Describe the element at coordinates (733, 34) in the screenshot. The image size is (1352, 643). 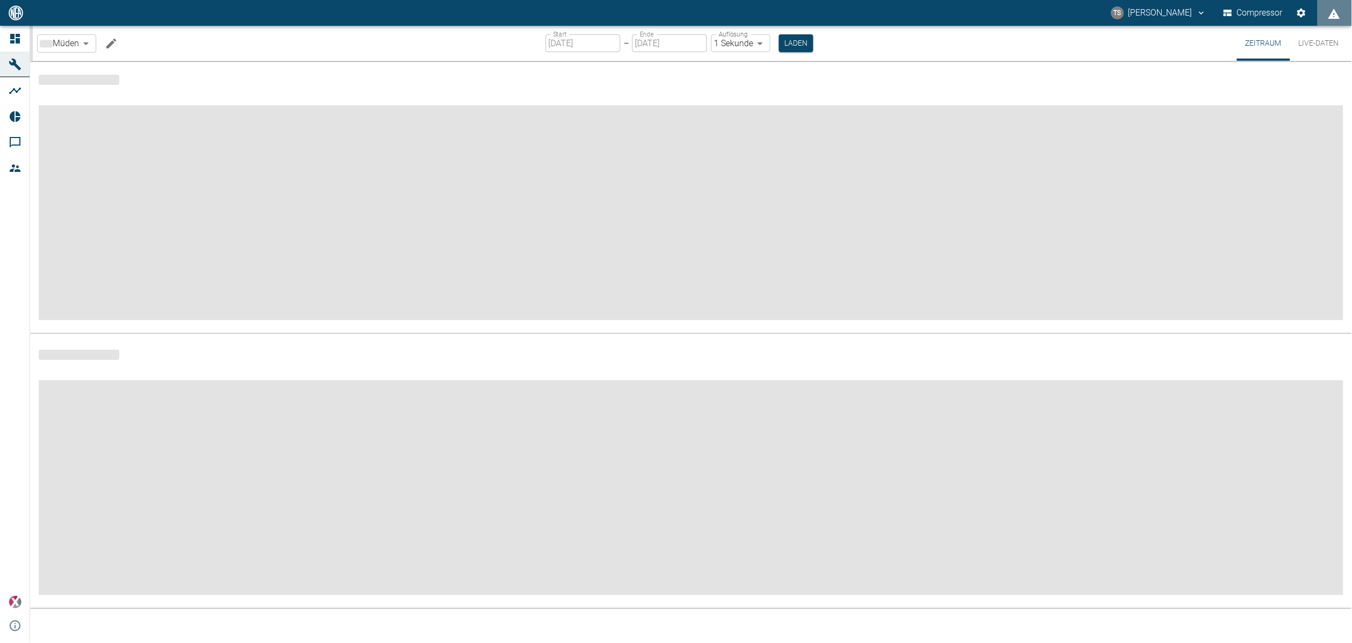
I see `label: Auflösung` at that location.